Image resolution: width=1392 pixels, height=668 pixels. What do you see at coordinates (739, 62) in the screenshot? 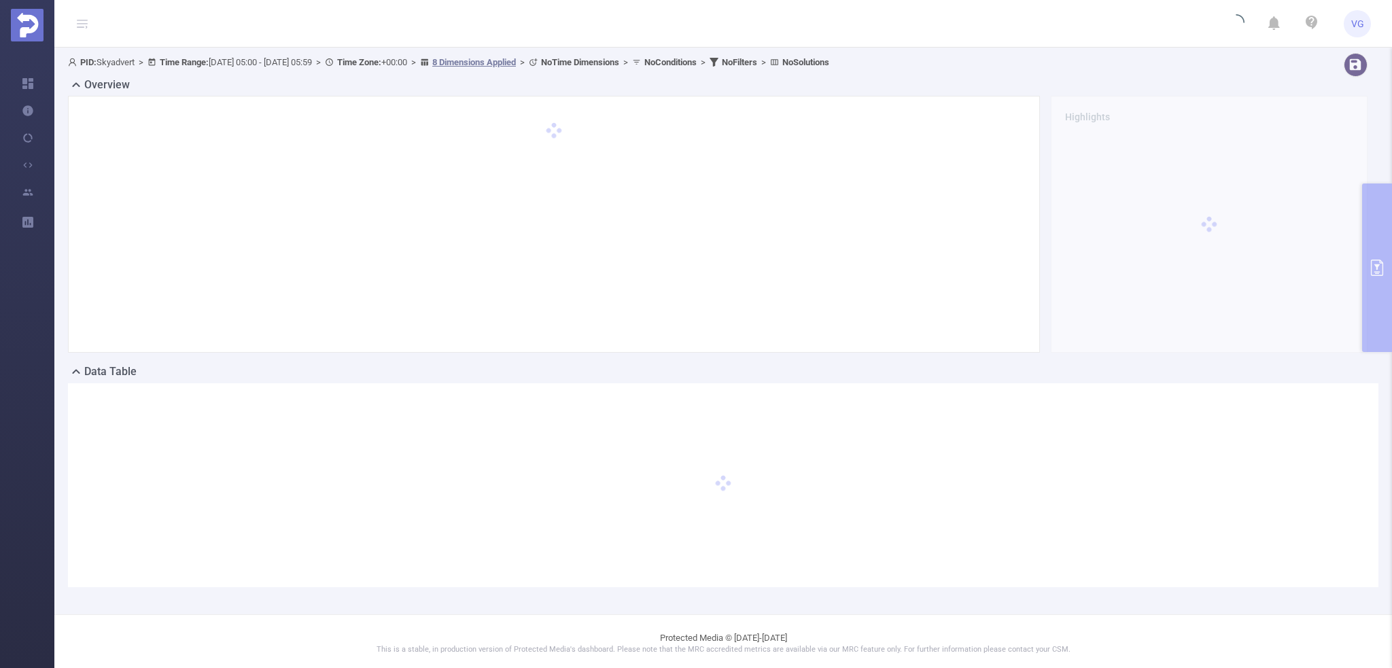
I see `b: No Filters` at bounding box center [739, 62].